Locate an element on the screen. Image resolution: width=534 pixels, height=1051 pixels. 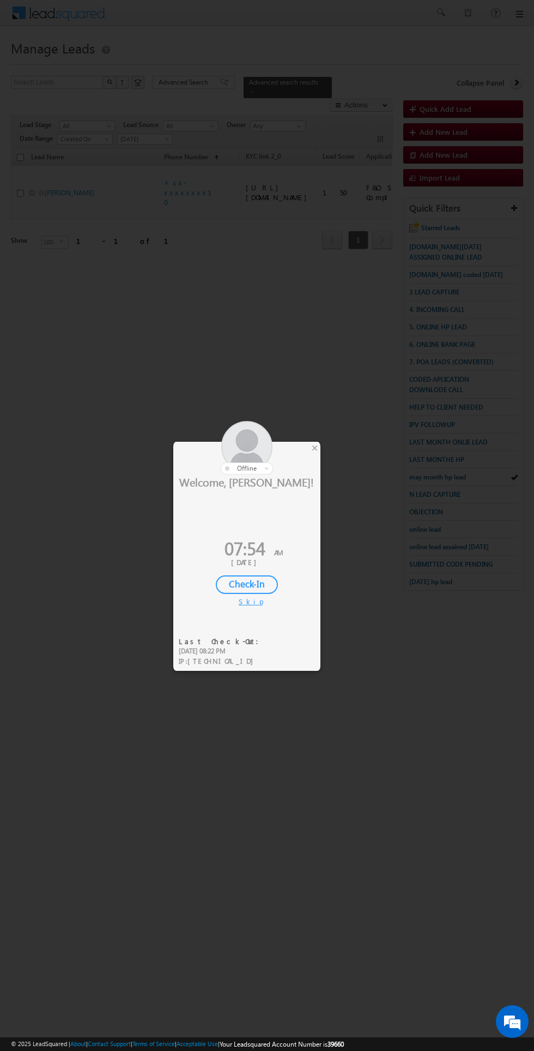
span: © 2025 LeadSquared | | | | | is located at coordinates (177, 1043).